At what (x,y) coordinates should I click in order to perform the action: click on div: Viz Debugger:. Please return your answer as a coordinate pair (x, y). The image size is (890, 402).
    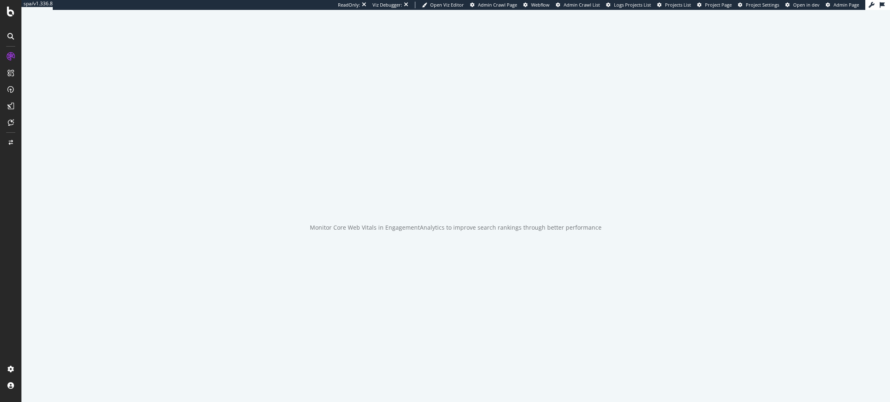
    Looking at the image, I should click on (387, 5).